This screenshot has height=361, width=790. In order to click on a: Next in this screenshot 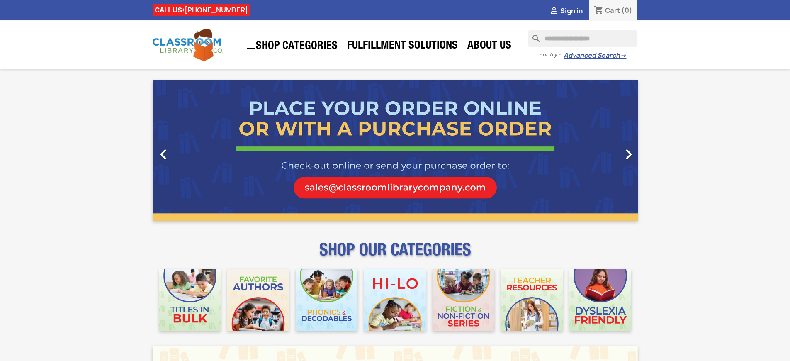, I will do `click(601, 150)`.